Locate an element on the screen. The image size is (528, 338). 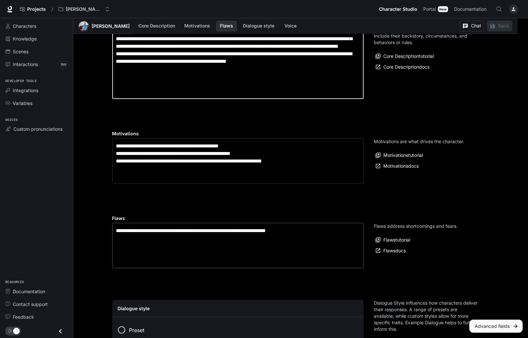
a: Interactions is located at coordinates (36, 64).